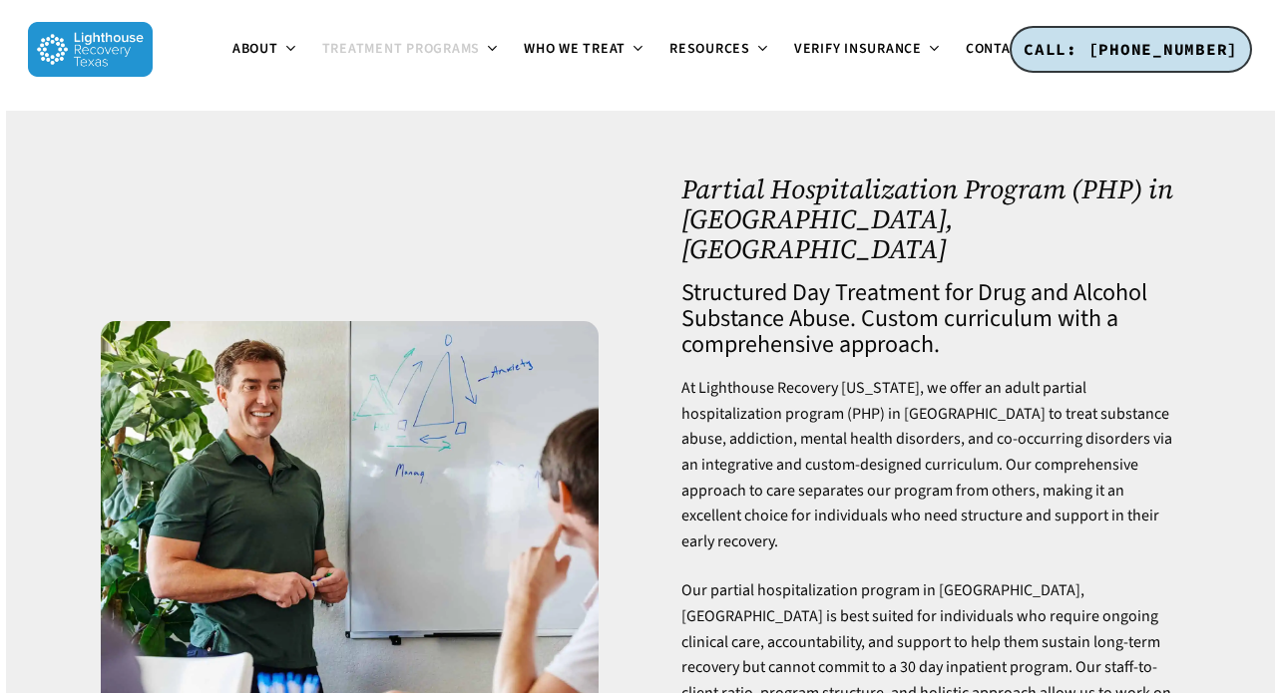 The width and height of the screenshot is (1280, 693). What do you see at coordinates (1006, 50) in the screenshot?
I see `a: Contact` at bounding box center [1006, 50].